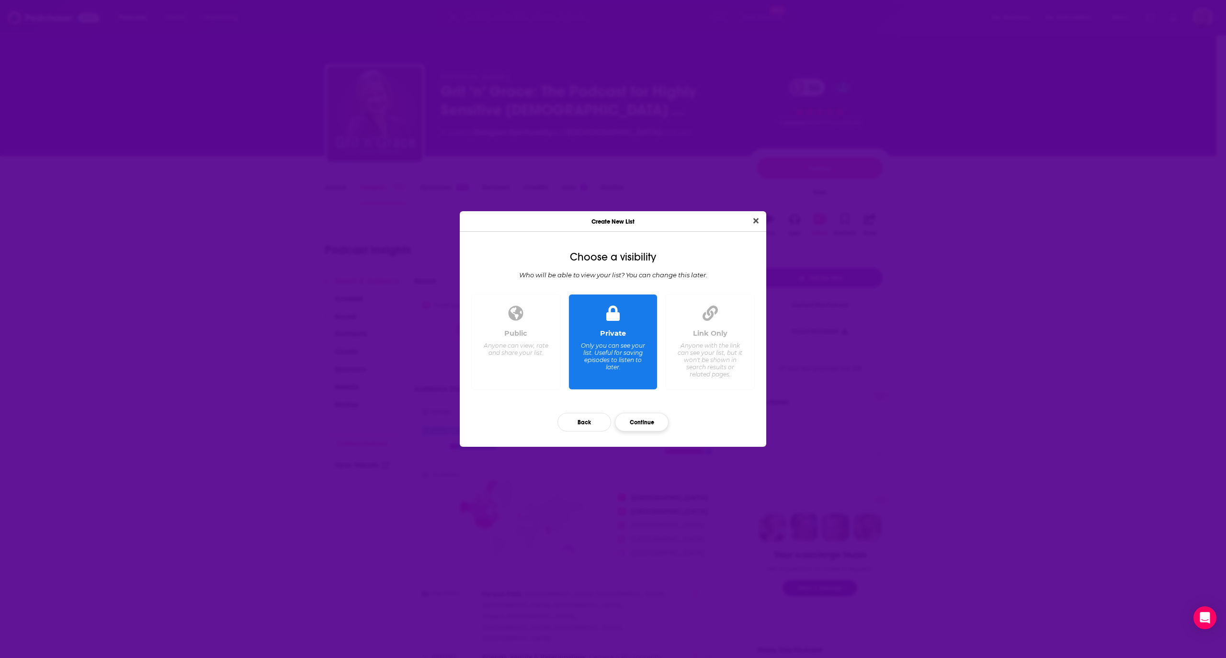 Image resolution: width=1226 pixels, height=658 pixels. What do you see at coordinates (613, 221) in the screenshot?
I see `div: Create New List` at bounding box center [613, 221].